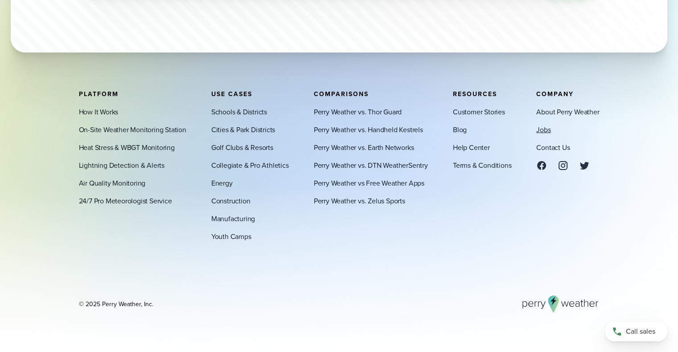 Image resolution: width=678 pixels, height=352 pixels. Describe the element at coordinates (543, 130) in the screenshot. I see `a: Jobs` at that location.